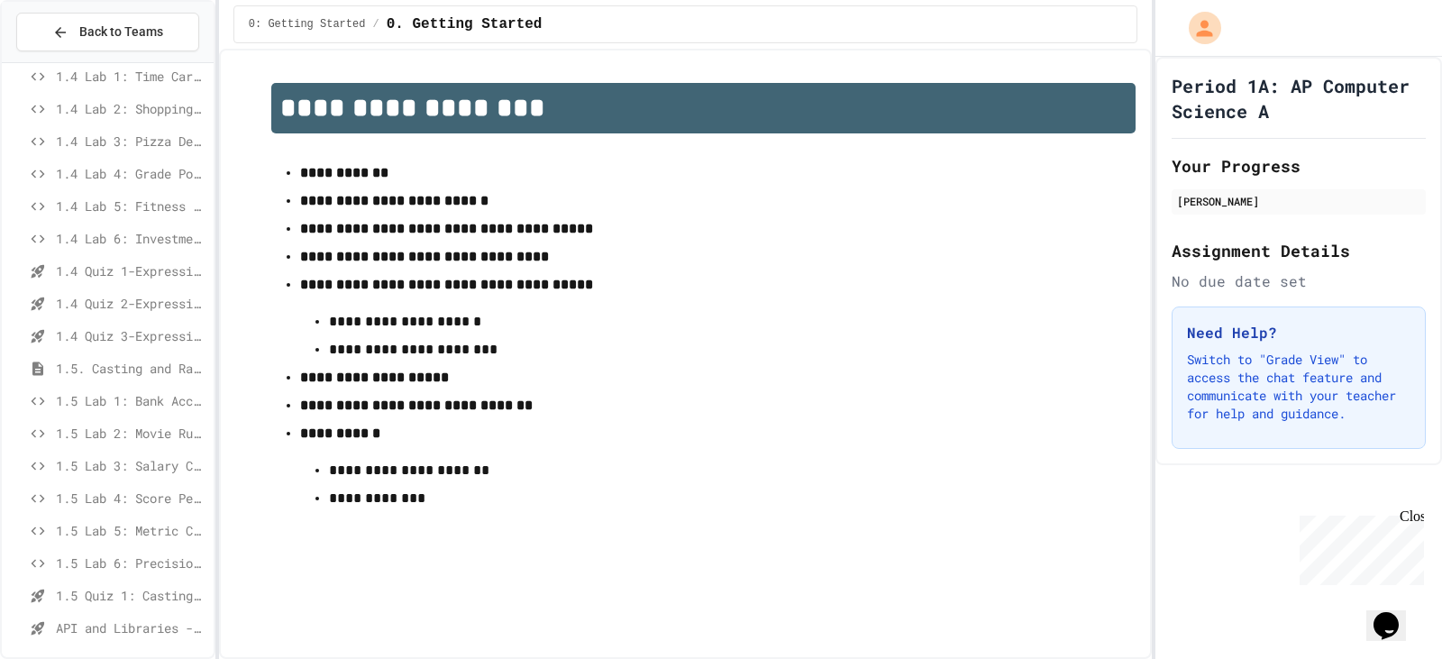  What do you see at coordinates (131, 76) in the screenshot?
I see `span: 1.4 Lab 1: Time Card Calculator` at bounding box center [131, 76].